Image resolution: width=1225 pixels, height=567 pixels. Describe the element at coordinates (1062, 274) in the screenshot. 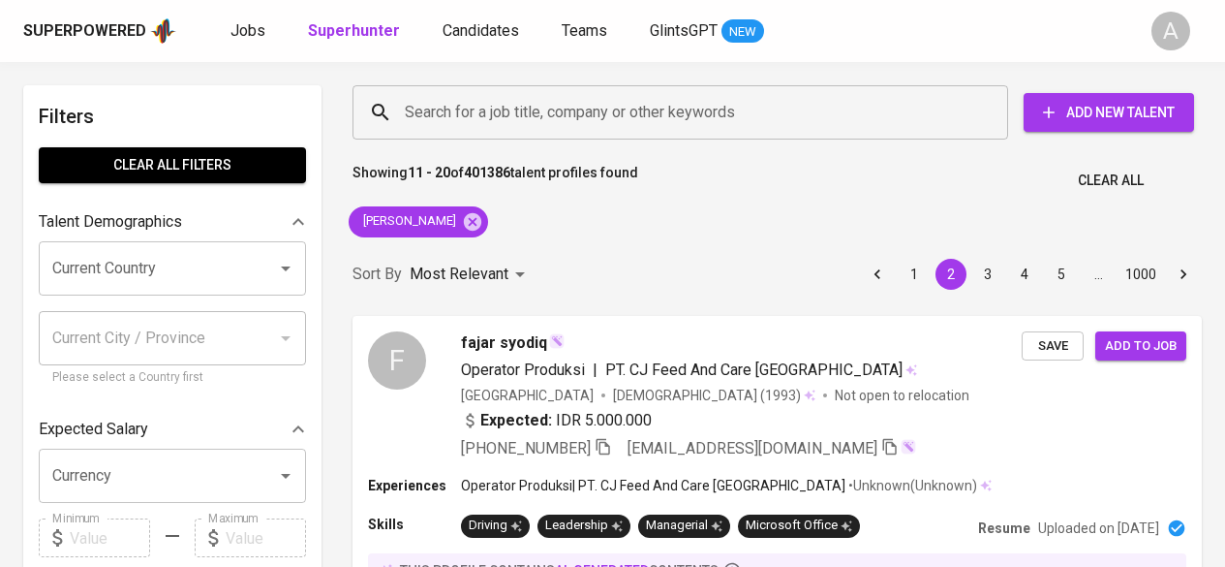

I see `button: Go to page 5` at that location.